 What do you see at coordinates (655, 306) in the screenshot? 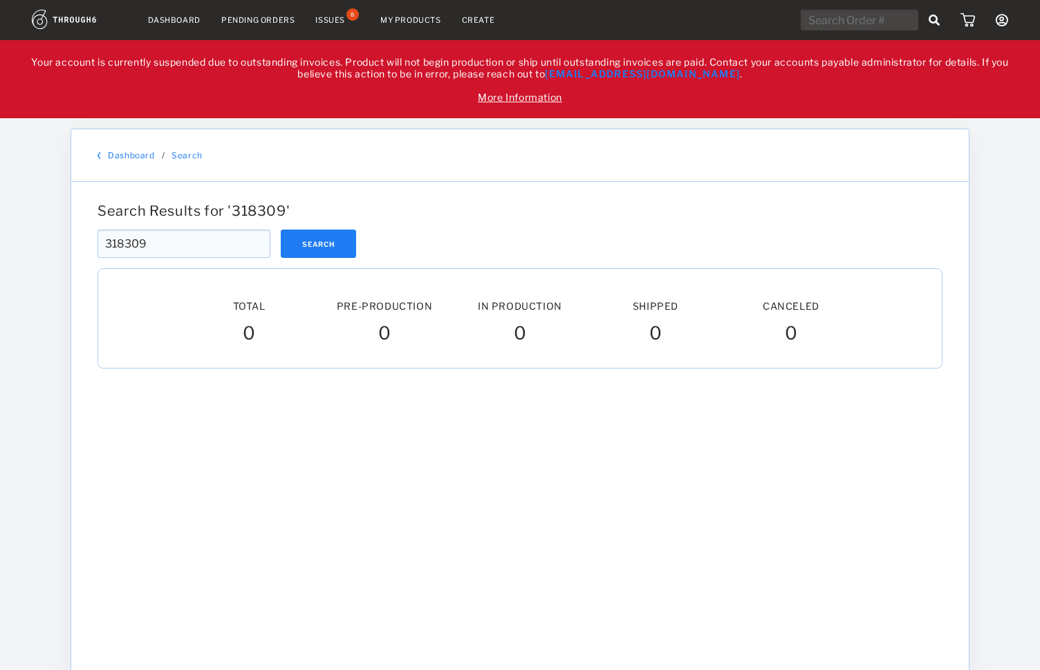
I see `span: Shipped` at bounding box center [655, 306].